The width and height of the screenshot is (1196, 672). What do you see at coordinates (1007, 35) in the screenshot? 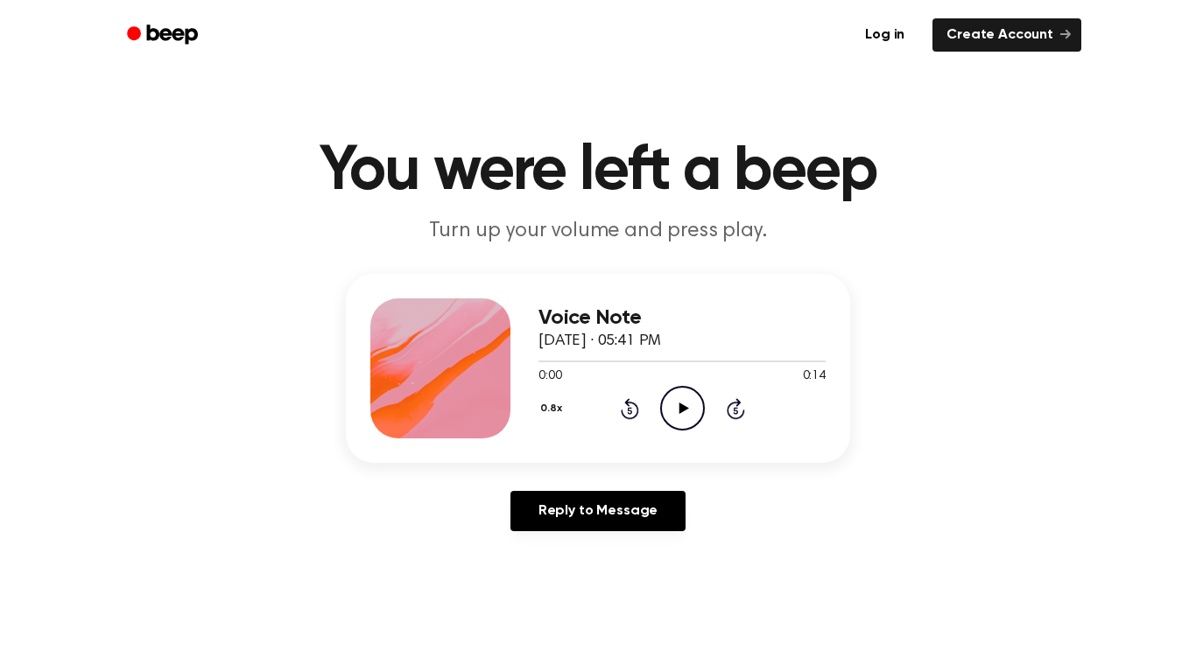
I see `a: Create Account` at bounding box center [1007, 35].